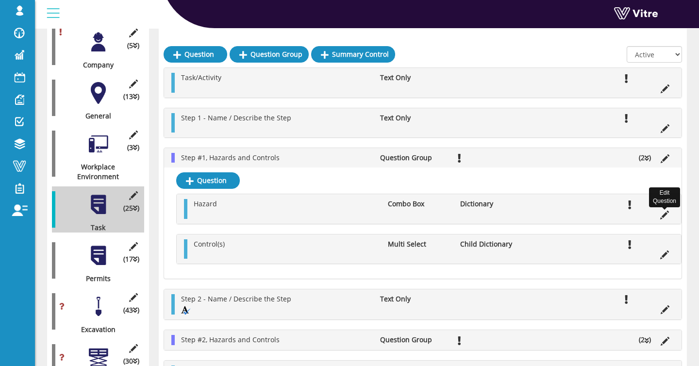 The image size is (699, 366). I want to click on span: (25 ), so click(131, 208).